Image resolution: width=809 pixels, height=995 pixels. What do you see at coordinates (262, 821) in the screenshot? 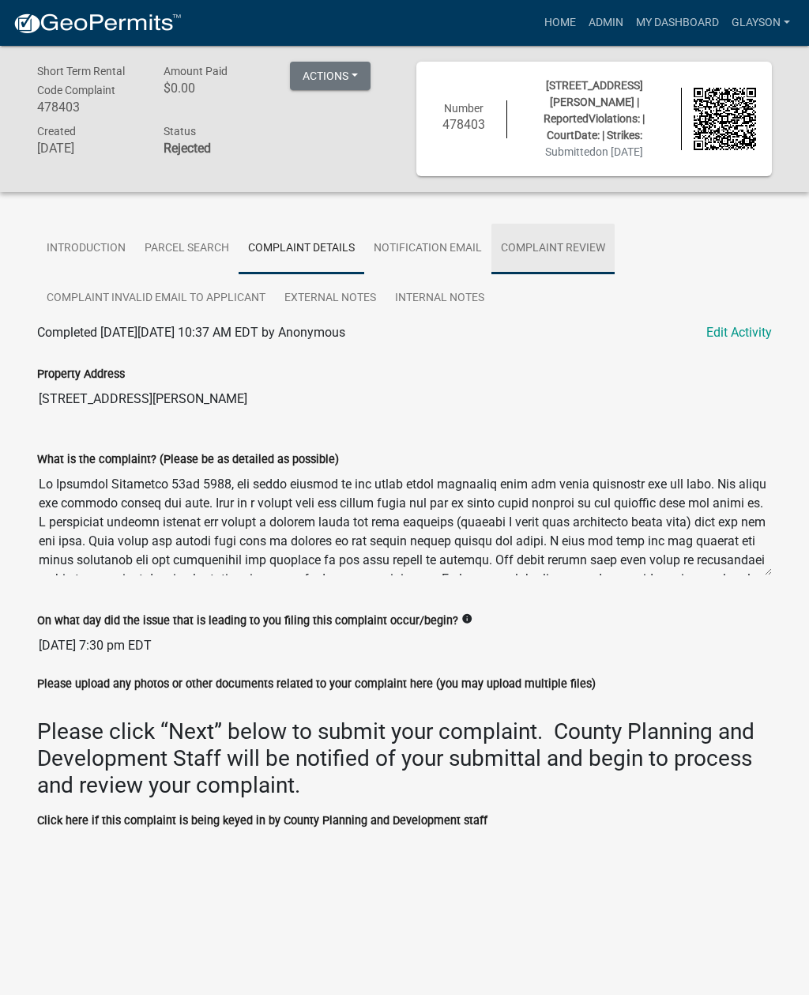
I see `label: Click here if this complaint is being keyed in by County Planning and Development staff` at bounding box center [262, 821].